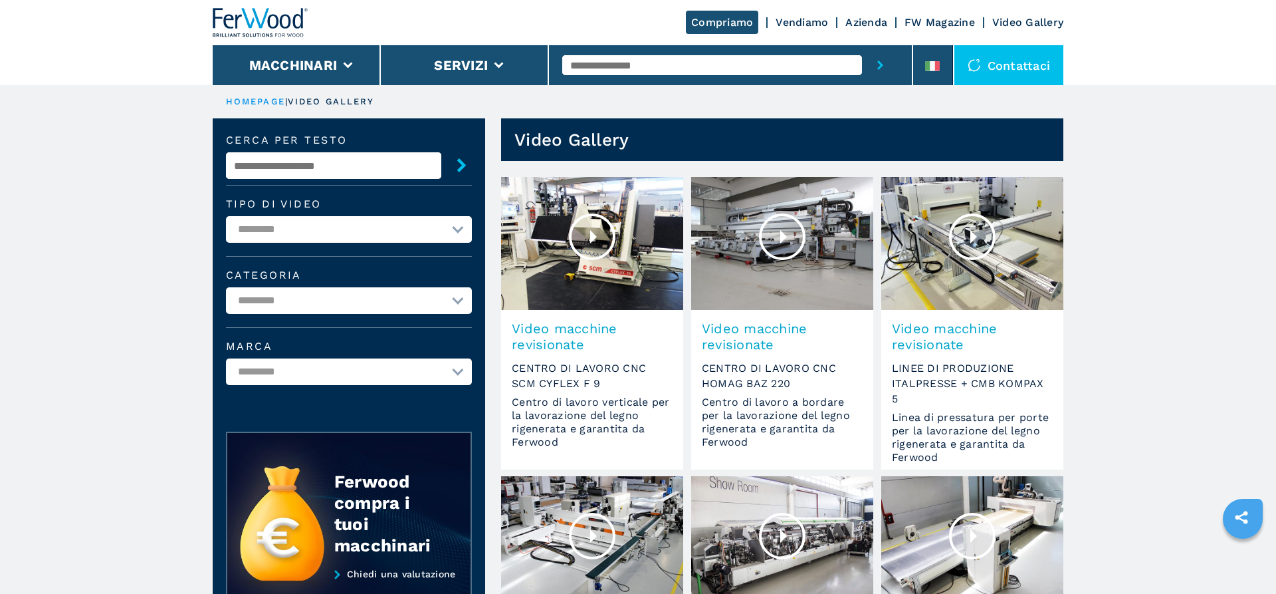  What do you see at coordinates (1242, 517) in the screenshot?
I see `a: sharethis` at bounding box center [1242, 517].